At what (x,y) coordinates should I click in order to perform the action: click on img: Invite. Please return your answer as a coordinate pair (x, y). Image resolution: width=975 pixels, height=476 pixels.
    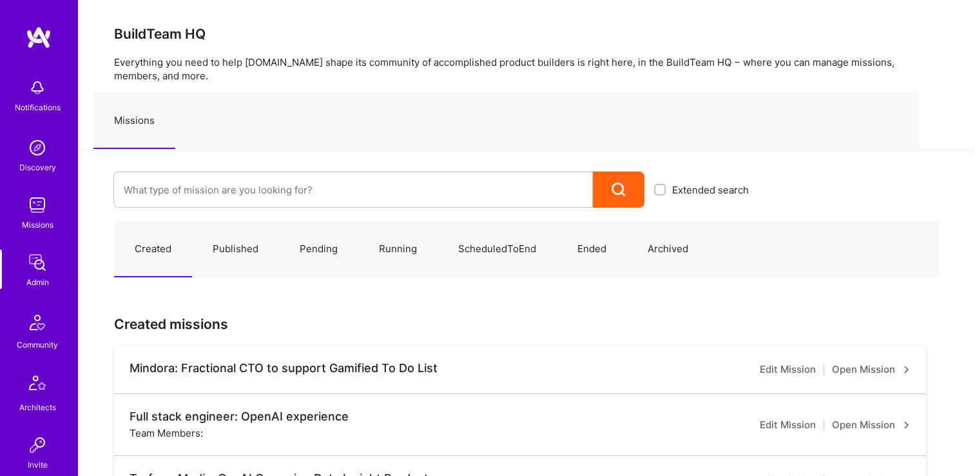
    Looking at the image, I should click on (37, 445).